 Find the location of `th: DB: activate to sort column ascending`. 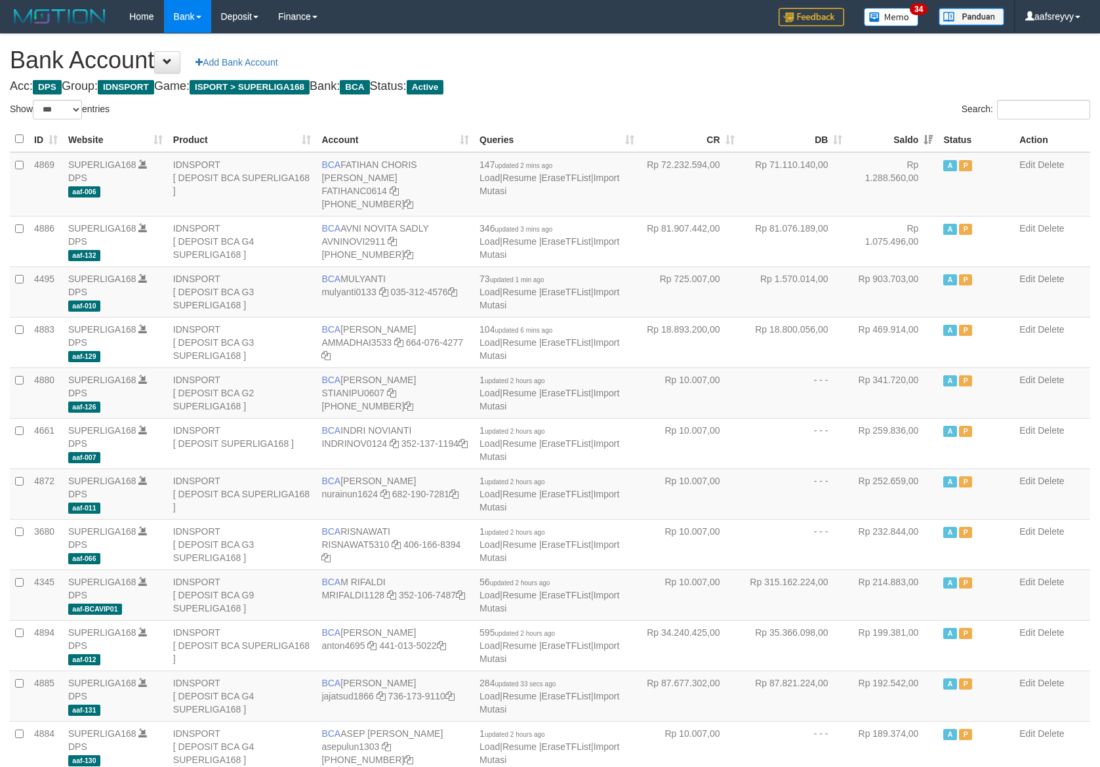

th: DB: activate to sort column ascending is located at coordinates (794, 139).